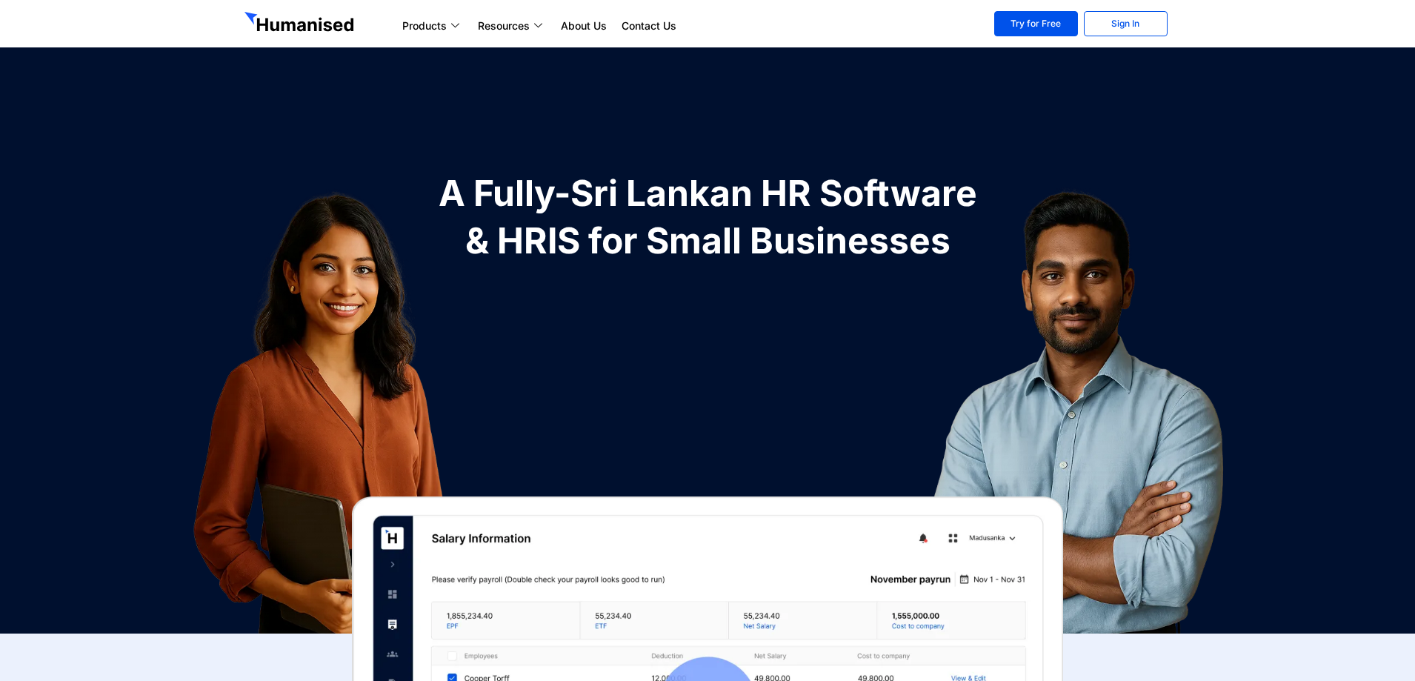  What do you see at coordinates (512, 26) in the screenshot?
I see `a: Resources` at bounding box center [512, 26].